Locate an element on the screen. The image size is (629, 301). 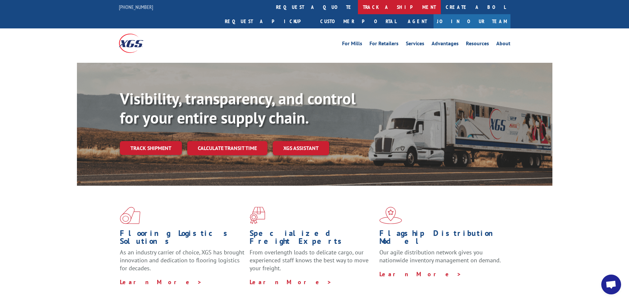
a: Resources is located at coordinates (477, 45).